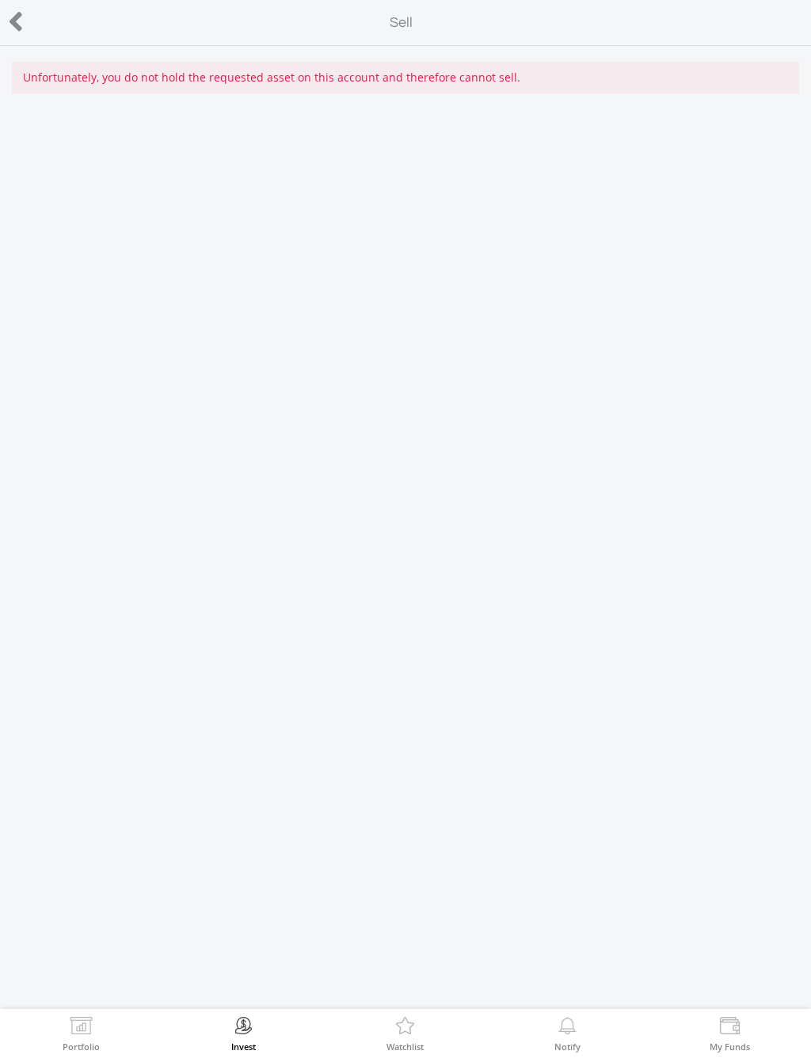 The width and height of the screenshot is (811, 1062). I want to click on label: Notify, so click(567, 1047).